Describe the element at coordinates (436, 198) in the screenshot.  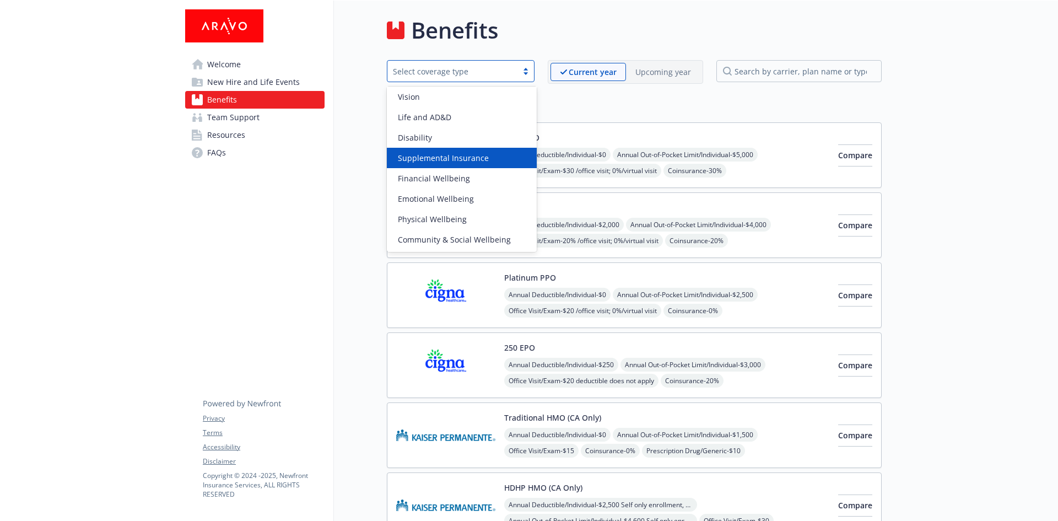
I see `span: Emotional Wellbeing` at that location.